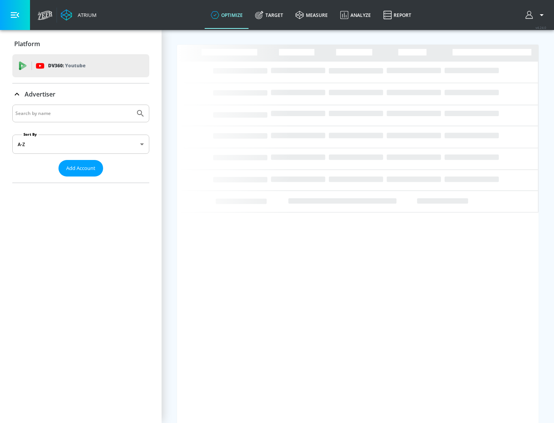  I want to click on a: Target, so click(269, 15).